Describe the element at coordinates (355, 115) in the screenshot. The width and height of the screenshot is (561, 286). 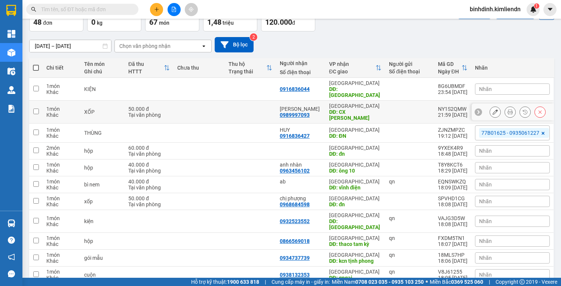
I see `div: DĐ: CX HÒA KHÁNH` at that location.